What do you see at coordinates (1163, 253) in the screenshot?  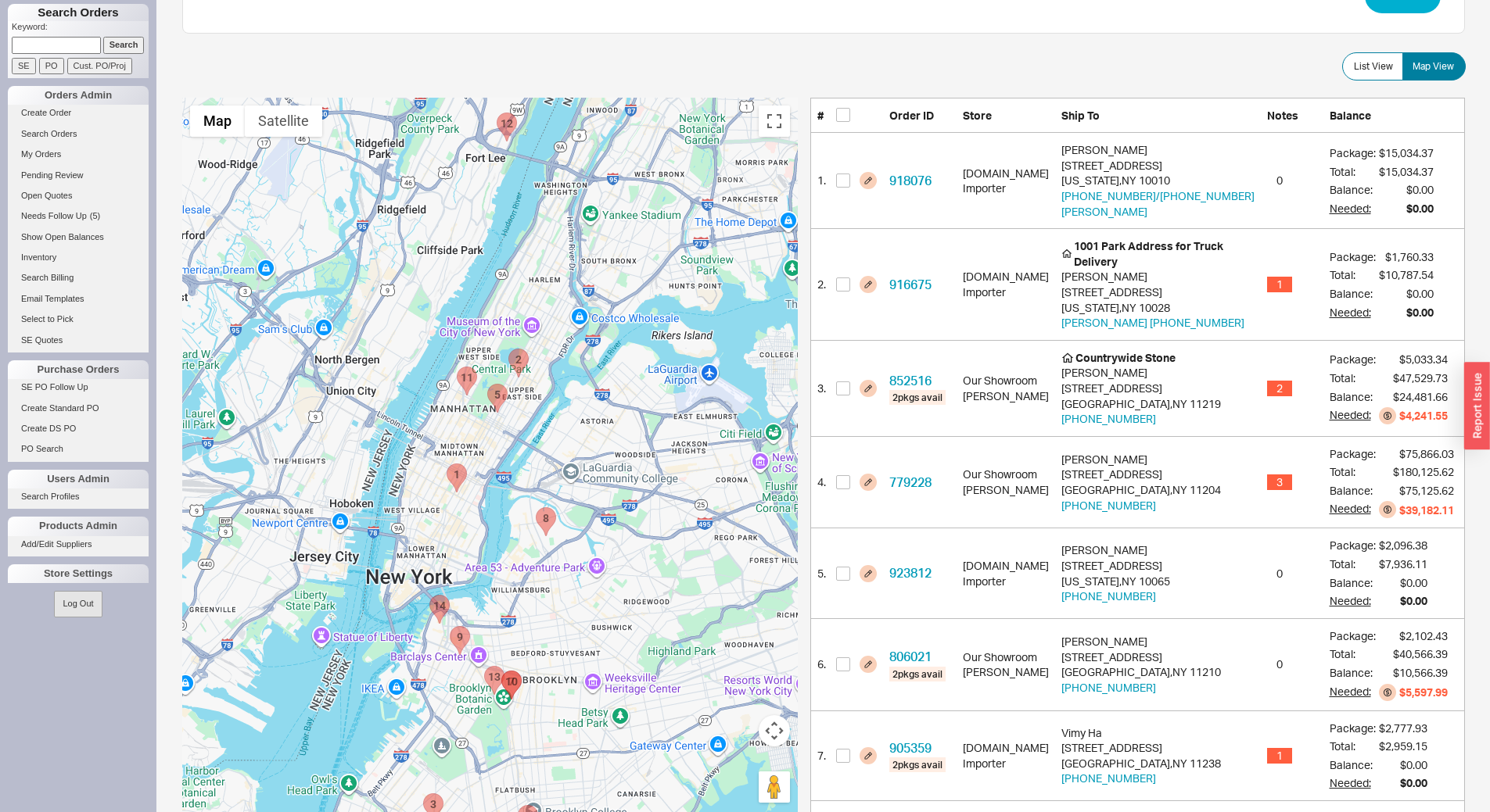 I see `span: 1001 Park Address for Truck Delivery` at bounding box center [1163, 253].